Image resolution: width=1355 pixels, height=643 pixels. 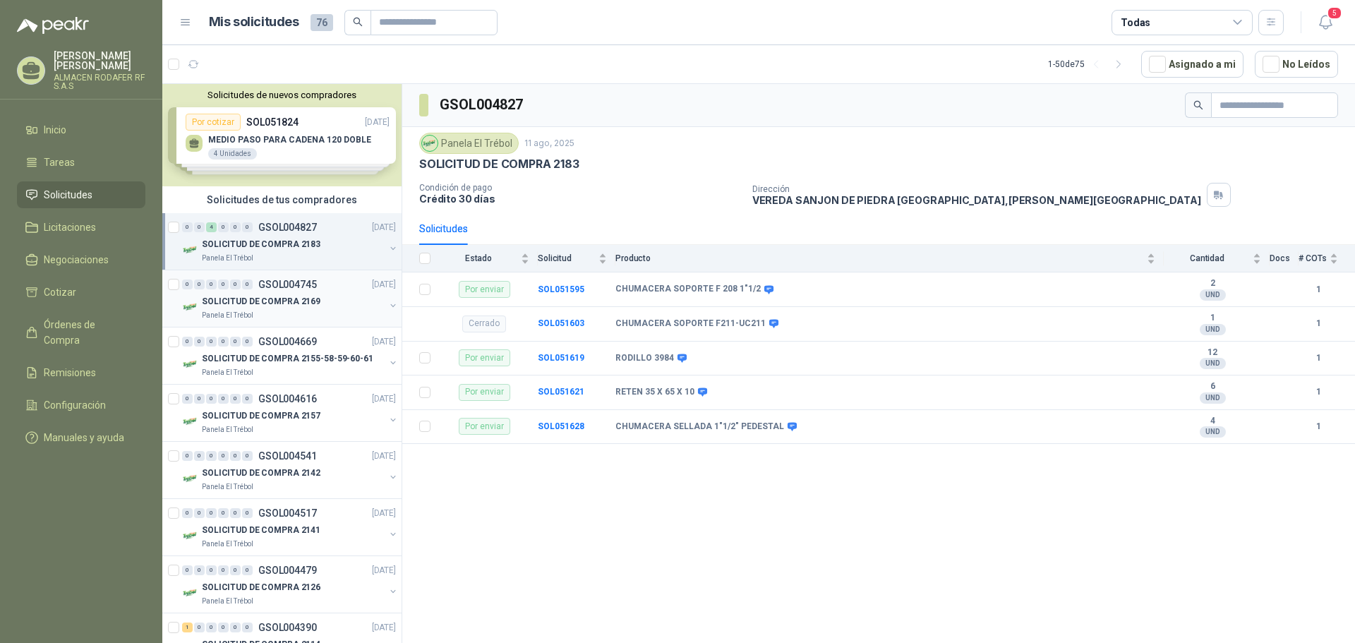 What do you see at coordinates (1217, 258) in the screenshot?
I see `th: Cantidad` at bounding box center [1217, 258].